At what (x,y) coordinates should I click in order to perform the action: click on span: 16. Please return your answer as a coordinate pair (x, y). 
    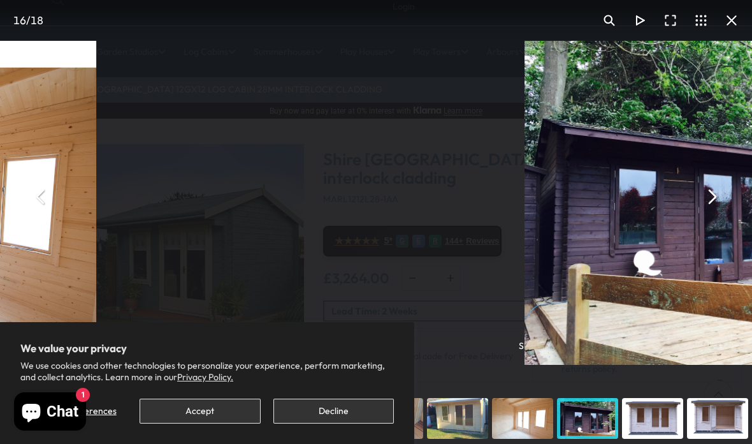
    Looking at the image, I should click on (20, 20).